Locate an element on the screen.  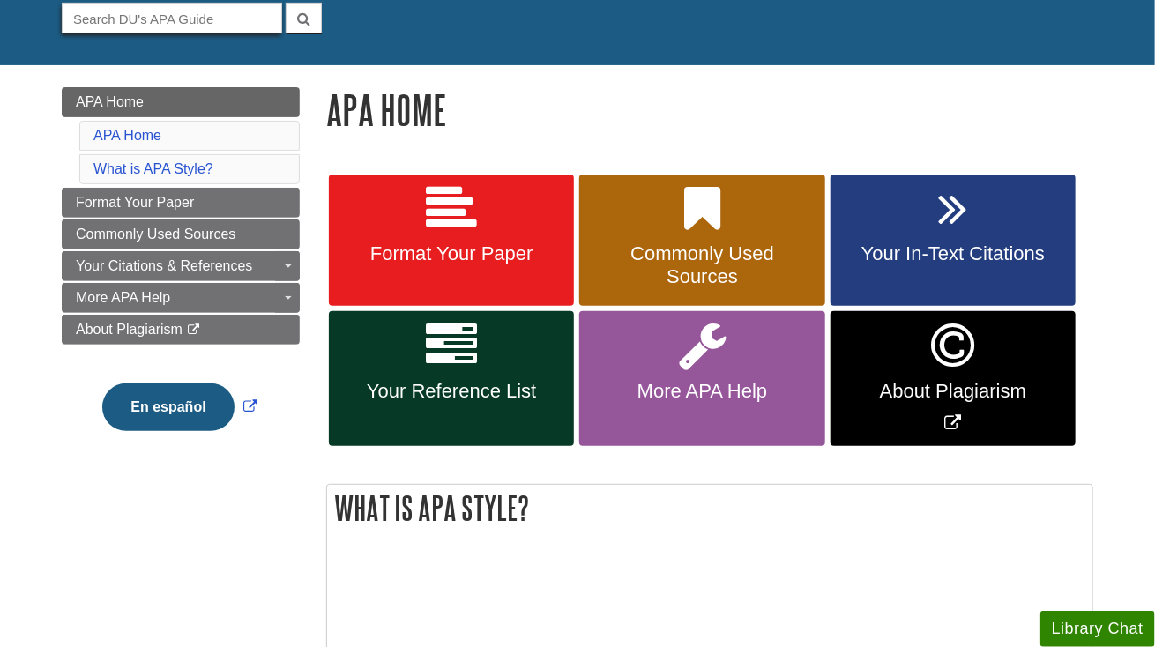
span: Your Reference List is located at coordinates (451, 391).